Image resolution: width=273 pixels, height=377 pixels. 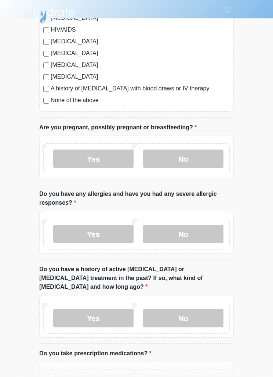 What do you see at coordinates (46, 30) in the screenshot?
I see `input: HIV/AIDS` at bounding box center [46, 30].